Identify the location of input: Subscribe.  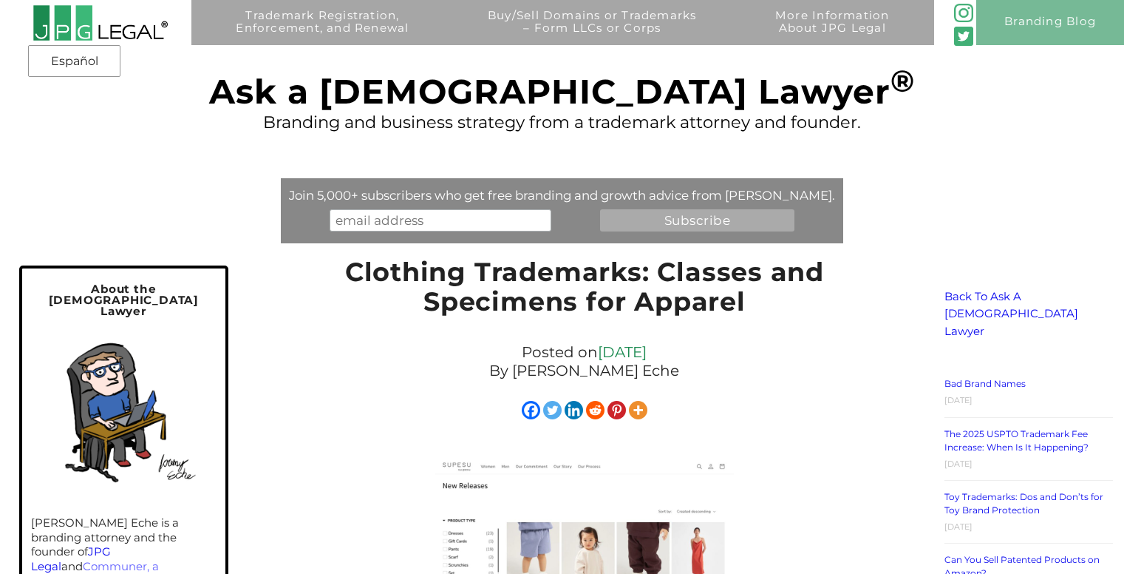
(697, 220).